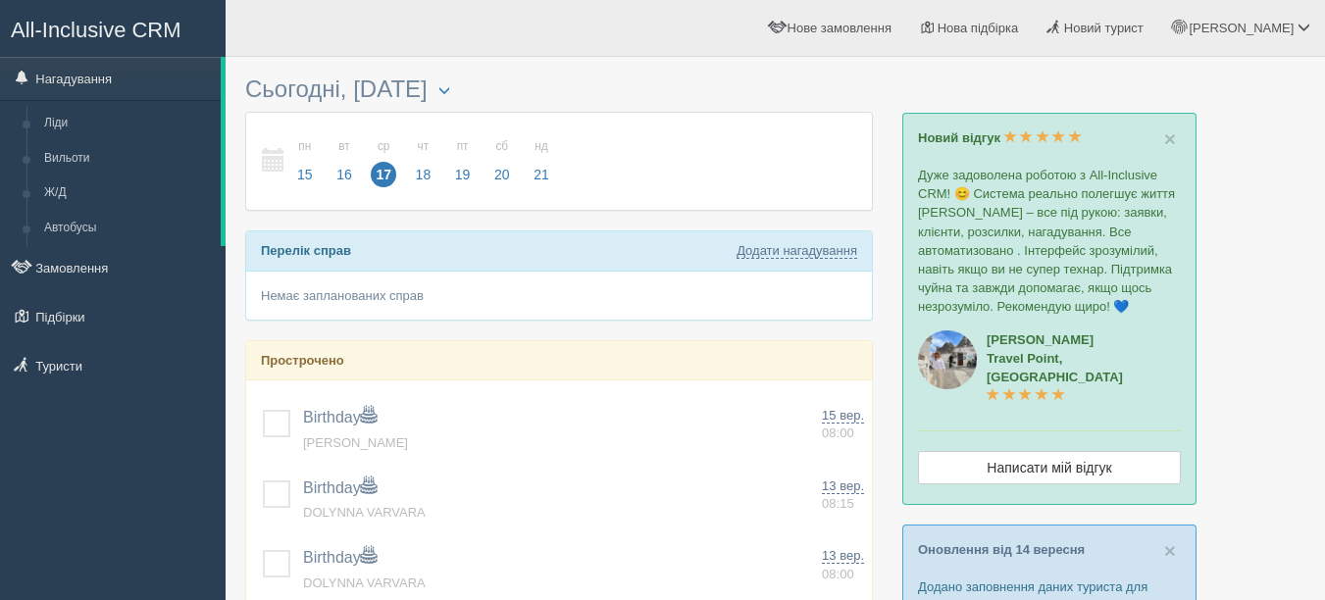  I want to click on a: чт 18, so click(424, 161).